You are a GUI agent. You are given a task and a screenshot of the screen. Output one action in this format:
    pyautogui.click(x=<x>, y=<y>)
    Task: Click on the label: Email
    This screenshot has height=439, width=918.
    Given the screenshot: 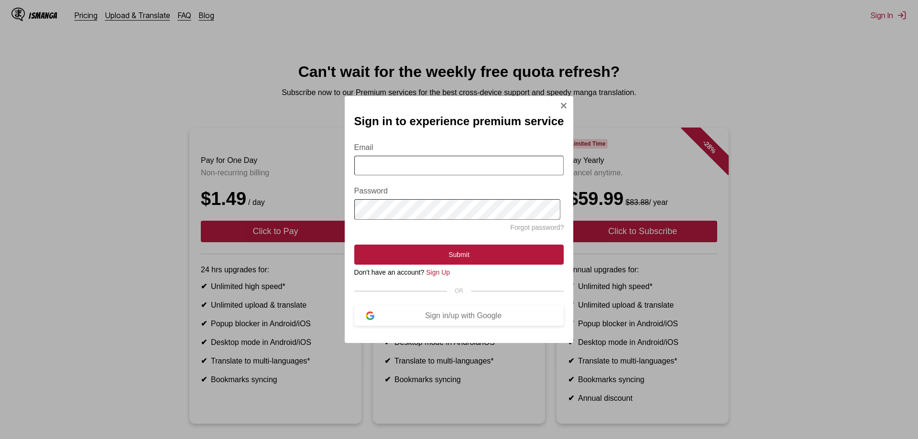 What is the action you would take?
    pyautogui.click(x=459, y=148)
    